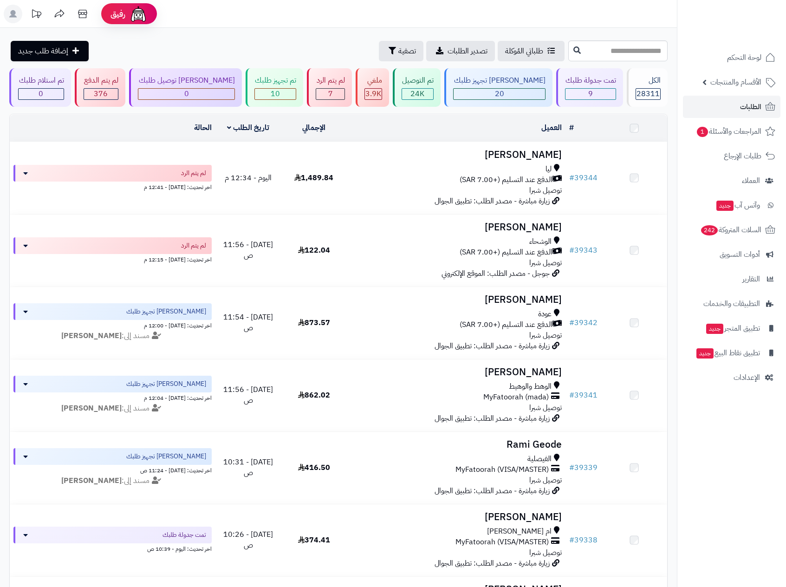 The height and width of the screenshot is (587, 786). What do you see at coordinates (589, 87) in the screenshot?
I see `a: تمت جدولة طلبك 9` at bounding box center [589, 87].